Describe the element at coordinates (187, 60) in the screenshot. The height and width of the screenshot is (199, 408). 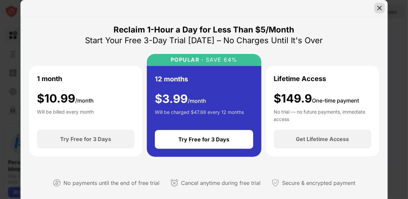
I see `div: POPULAR ·` at that location.